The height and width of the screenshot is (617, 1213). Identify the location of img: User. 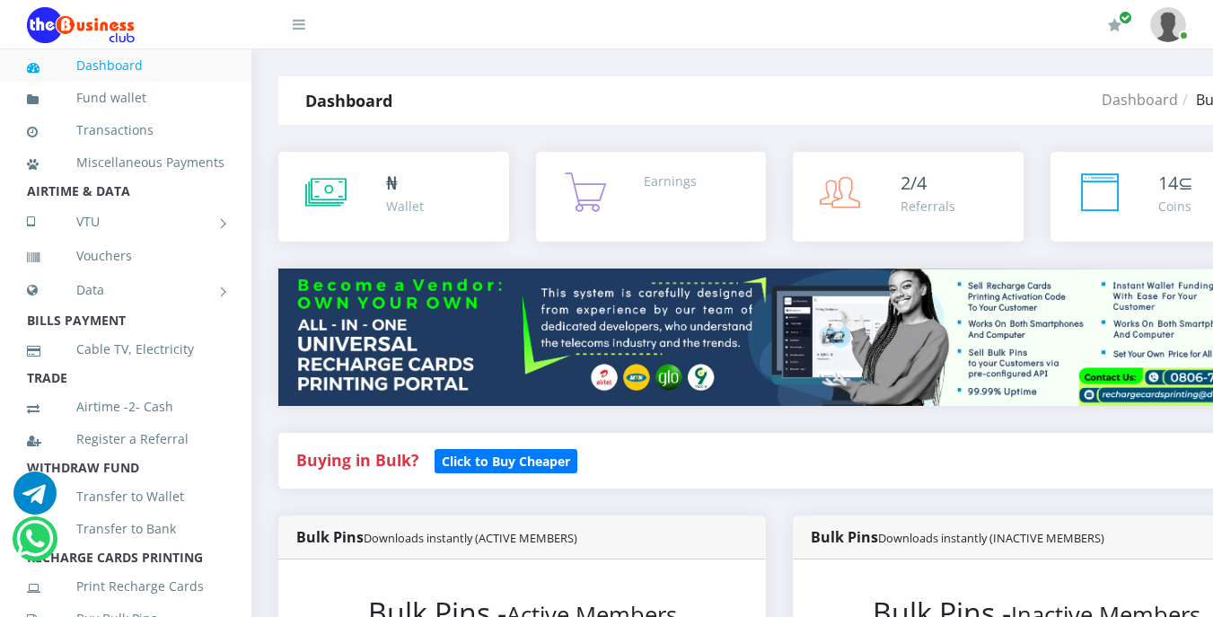
(1168, 24).